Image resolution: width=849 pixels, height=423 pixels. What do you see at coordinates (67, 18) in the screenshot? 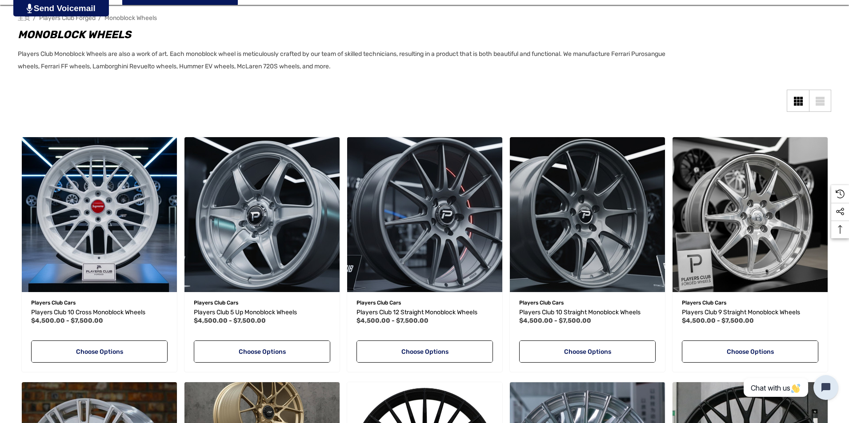
I see `span: Players Club Forged` at bounding box center [67, 18].